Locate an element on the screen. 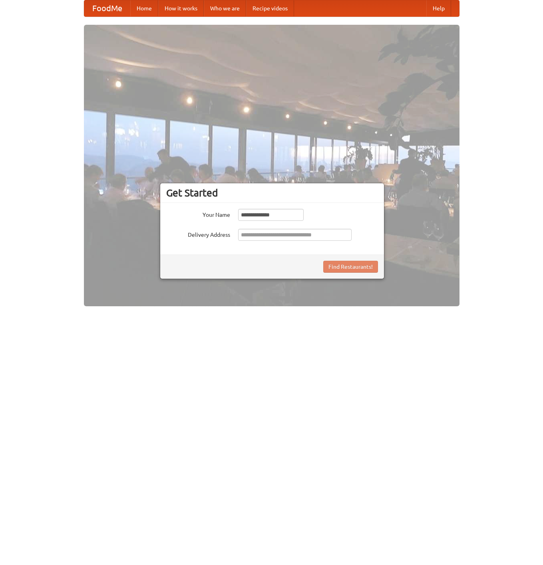 The image size is (543, 565). h3: Get Started is located at coordinates (272, 193).